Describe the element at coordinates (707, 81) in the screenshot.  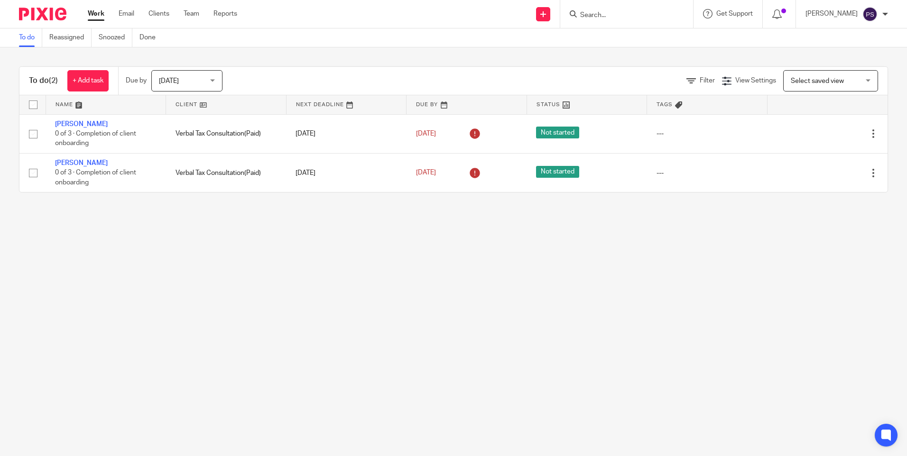
I see `span: Filter` at that location.